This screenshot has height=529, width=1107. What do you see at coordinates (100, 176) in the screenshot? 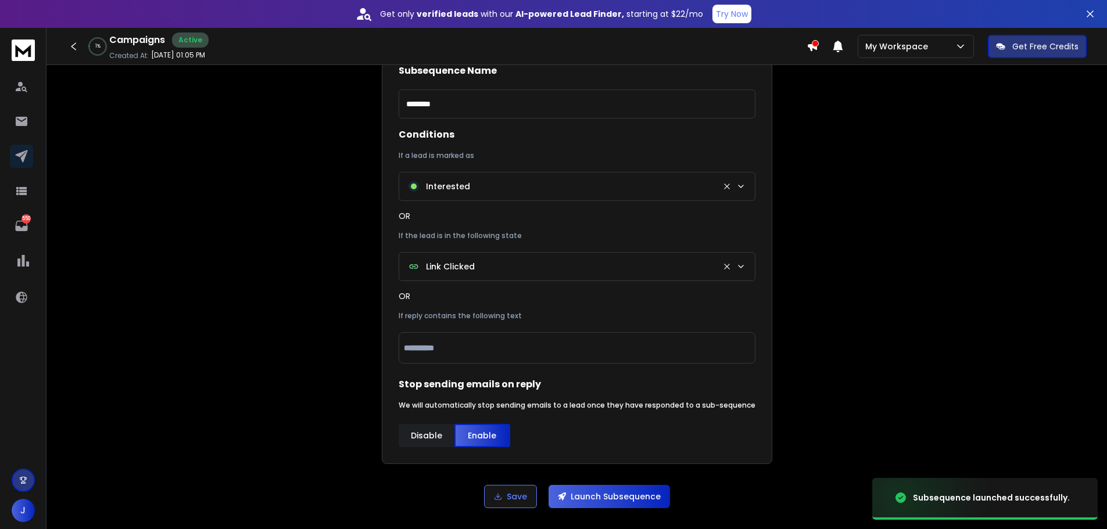
I see `div: You can reach out to upto 50k active leads in a month under your plan as of now:` at bounding box center [100, 176].